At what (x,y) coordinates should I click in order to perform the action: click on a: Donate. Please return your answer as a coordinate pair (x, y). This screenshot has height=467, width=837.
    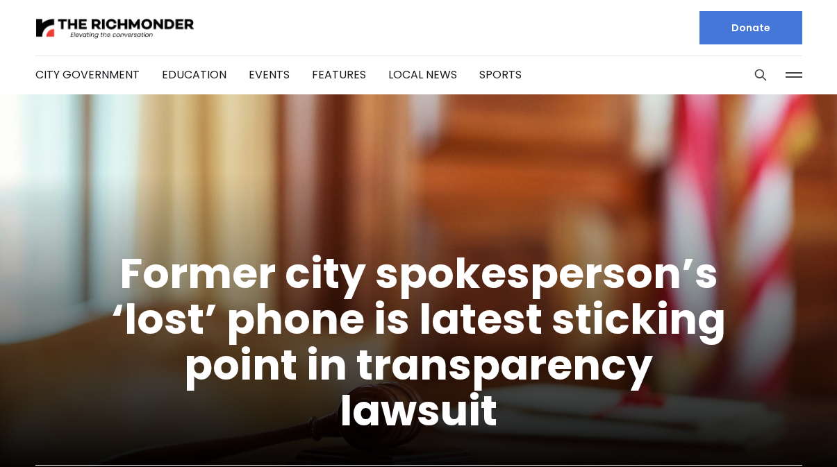
    Looking at the image, I should click on (751, 28).